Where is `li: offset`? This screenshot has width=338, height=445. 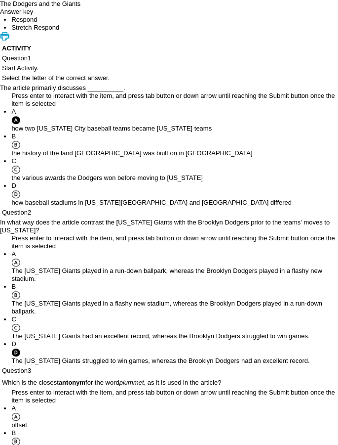 li: offset is located at coordinates (175, 417).